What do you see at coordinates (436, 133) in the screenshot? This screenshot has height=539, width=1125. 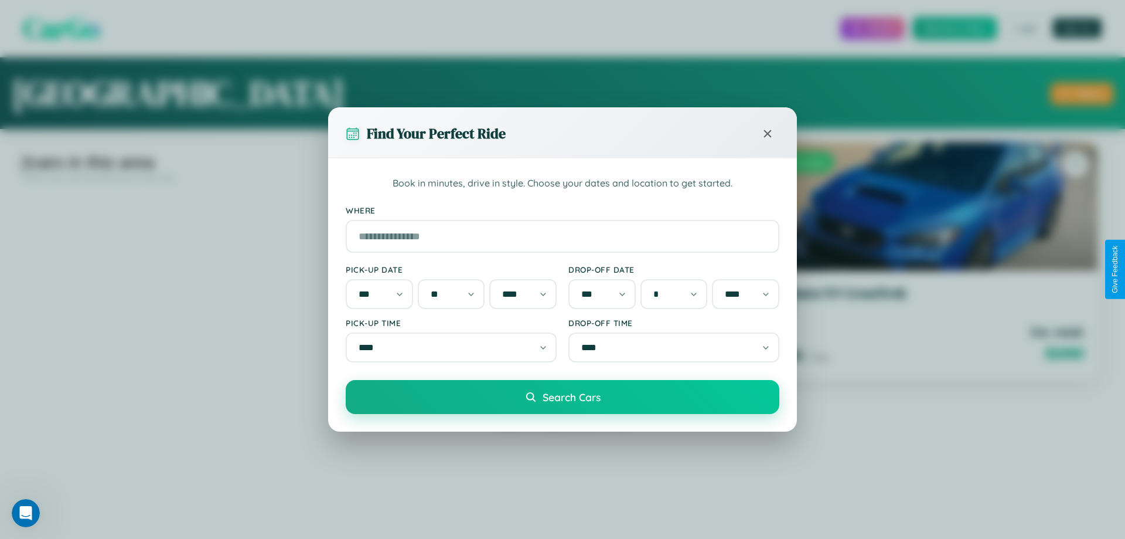 I see `h3: Find Your Perfect Ride` at bounding box center [436, 133].